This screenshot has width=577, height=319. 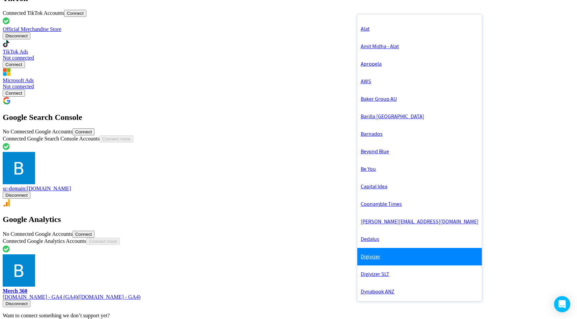 I want to click on a: Coonamble Times, so click(x=419, y=204).